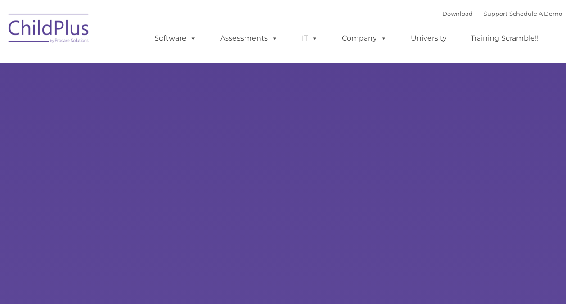  What do you see at coordinates (310, 38) in the screenshot?
I see `a: IT` at bounding box center [310, 38].